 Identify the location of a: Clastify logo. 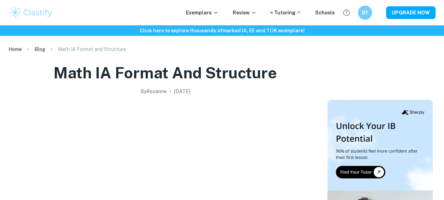
(31, 13).